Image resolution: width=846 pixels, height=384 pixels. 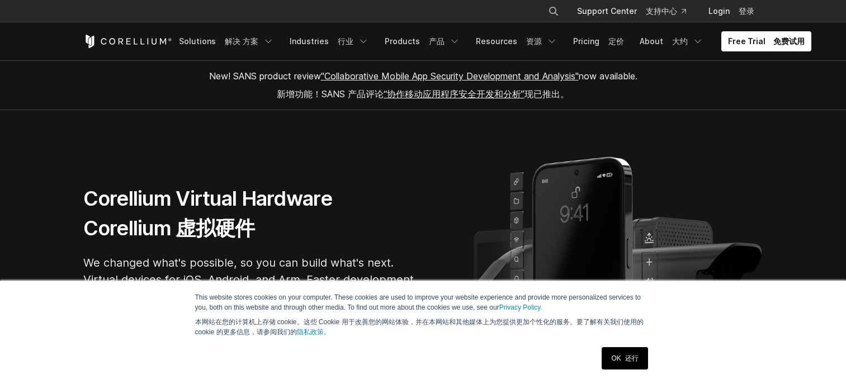 What do you see at coordinates (423, 94) in the screenshot?
I see `font: 新增功能！SANS 产品评论 现已推出。` at bounding box center [423, 94].